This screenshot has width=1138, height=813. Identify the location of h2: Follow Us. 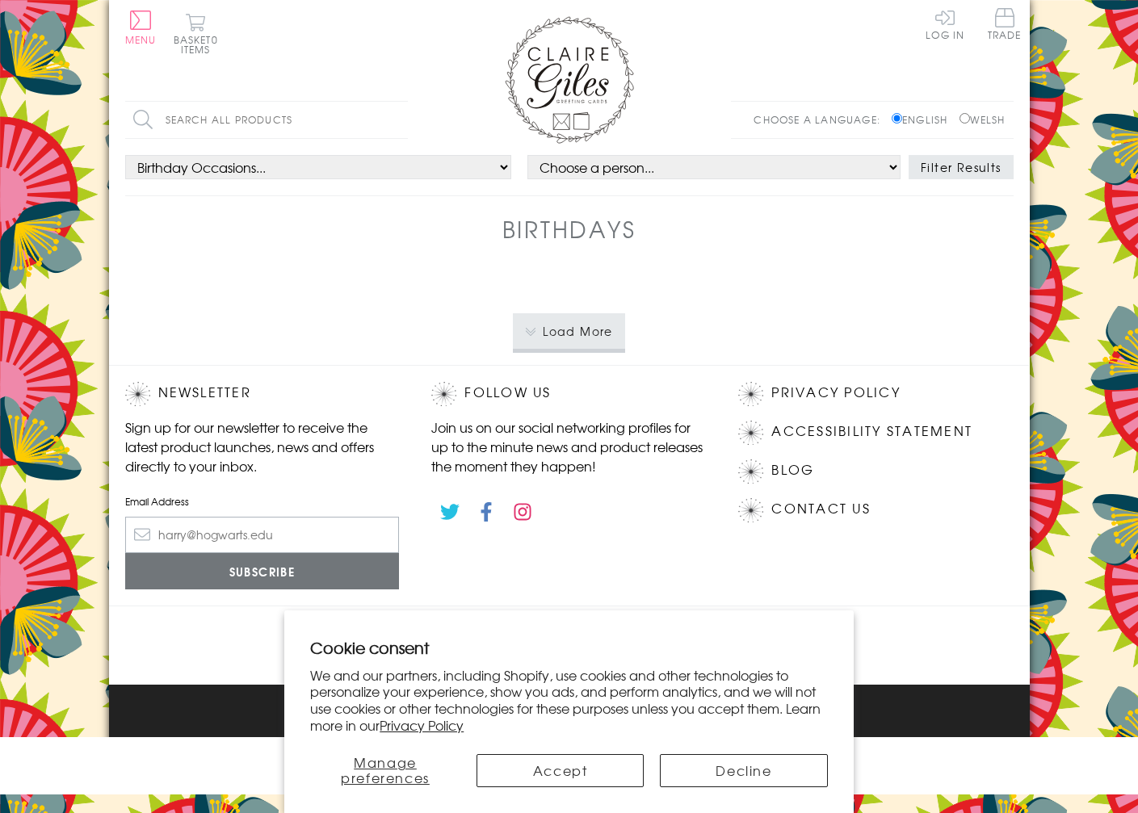
(568, 394).